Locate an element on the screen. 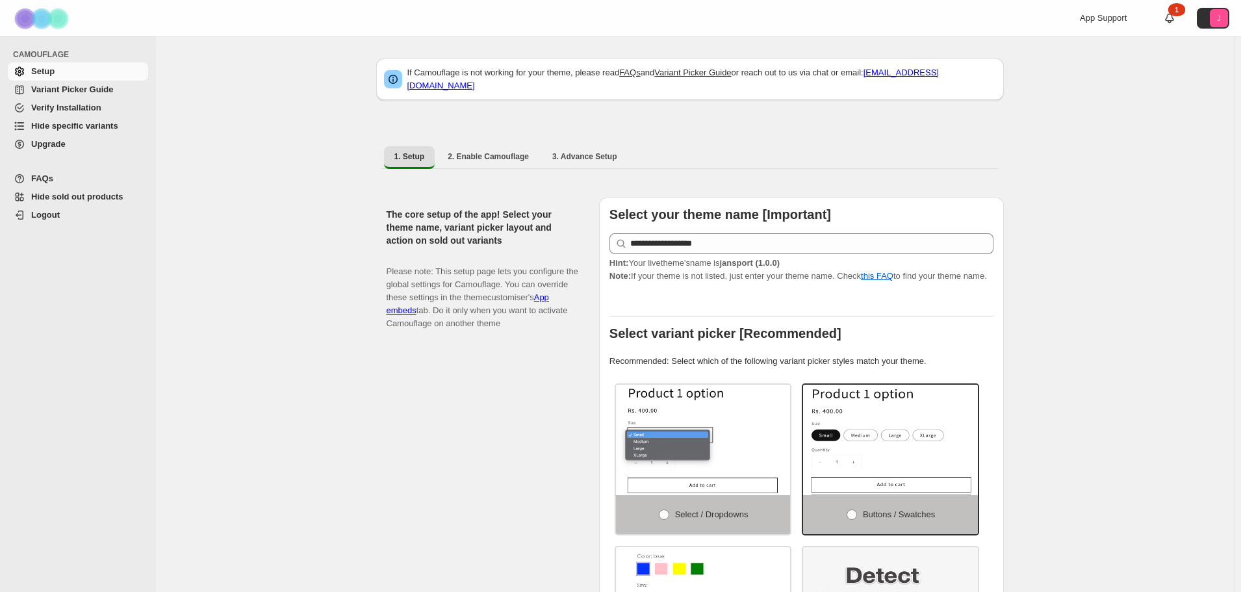 The width and height of the screenshot is (1241, 592). span: 2. Enable Camouflage is located at coordinates (488, 157).